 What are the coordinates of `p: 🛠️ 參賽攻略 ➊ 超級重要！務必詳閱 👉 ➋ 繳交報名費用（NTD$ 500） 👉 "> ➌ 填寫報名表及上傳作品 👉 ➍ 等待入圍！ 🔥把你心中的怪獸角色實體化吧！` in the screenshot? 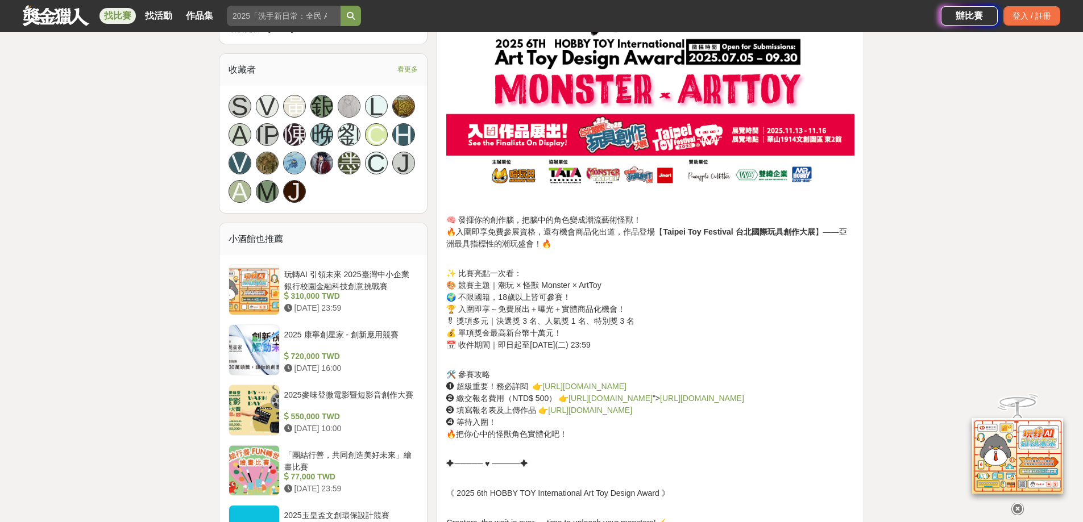 It's located at (650, 405).